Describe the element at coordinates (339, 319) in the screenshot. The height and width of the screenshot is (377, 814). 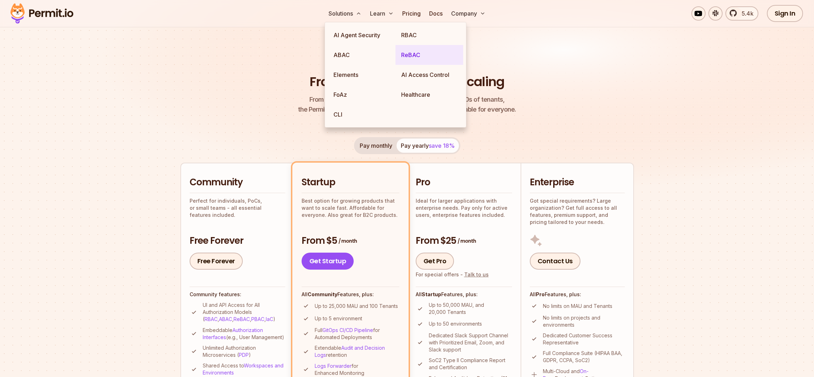
I see `p: Up to 5 environment` at that location.